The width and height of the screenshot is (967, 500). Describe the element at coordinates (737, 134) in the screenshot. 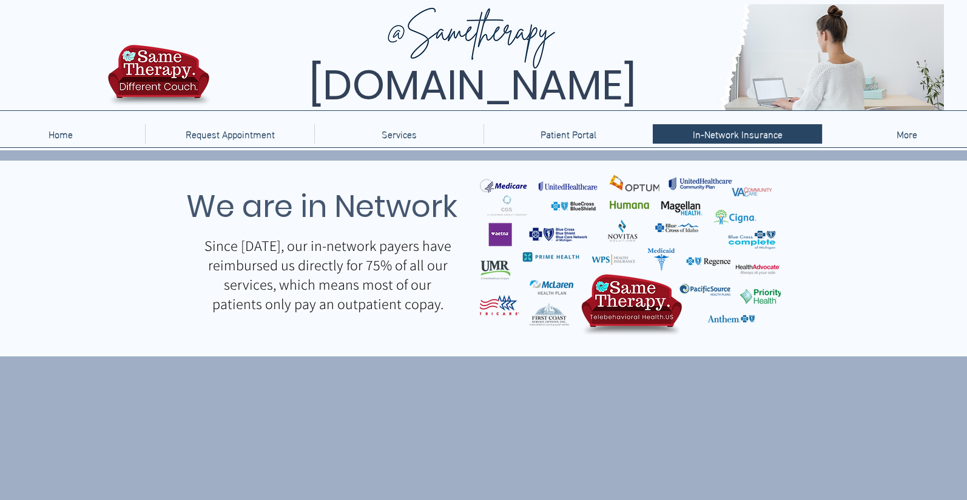

I see `a: In-Network Insurance` at that location.